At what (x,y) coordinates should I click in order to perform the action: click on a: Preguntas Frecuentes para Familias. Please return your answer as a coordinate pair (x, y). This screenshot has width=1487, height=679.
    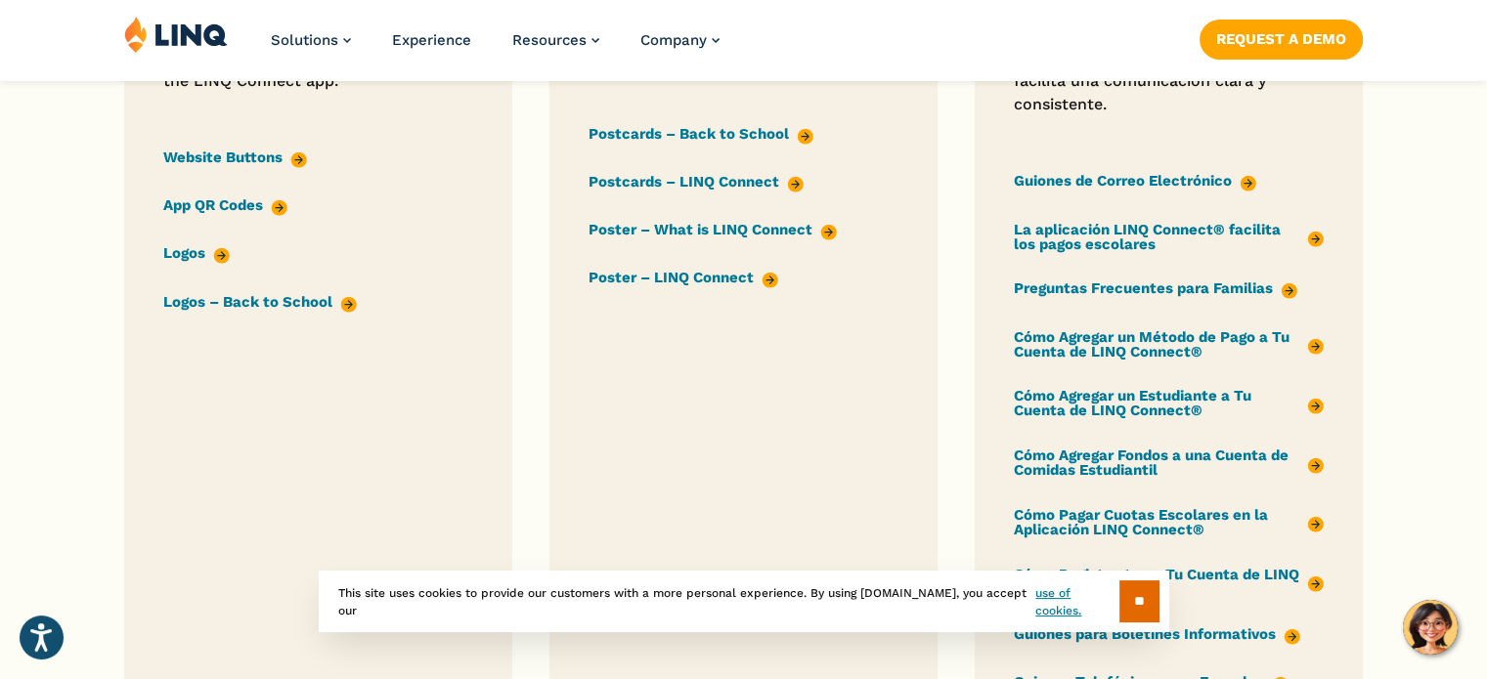
    Looking at the image, I should click on (1155, 289).